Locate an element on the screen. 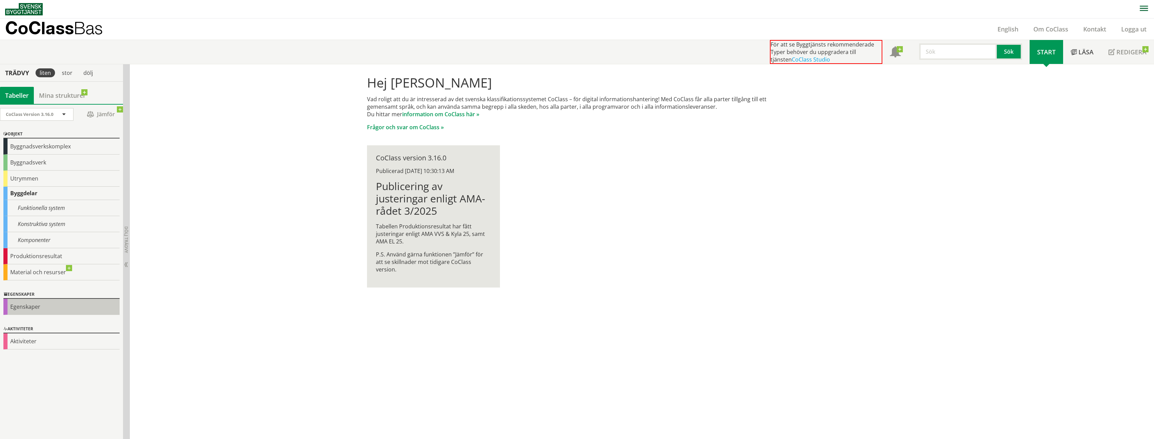 This screenshot has height=439, width=1154. div: Byggnadsverkskomplex is located at coordinates (62, 146).